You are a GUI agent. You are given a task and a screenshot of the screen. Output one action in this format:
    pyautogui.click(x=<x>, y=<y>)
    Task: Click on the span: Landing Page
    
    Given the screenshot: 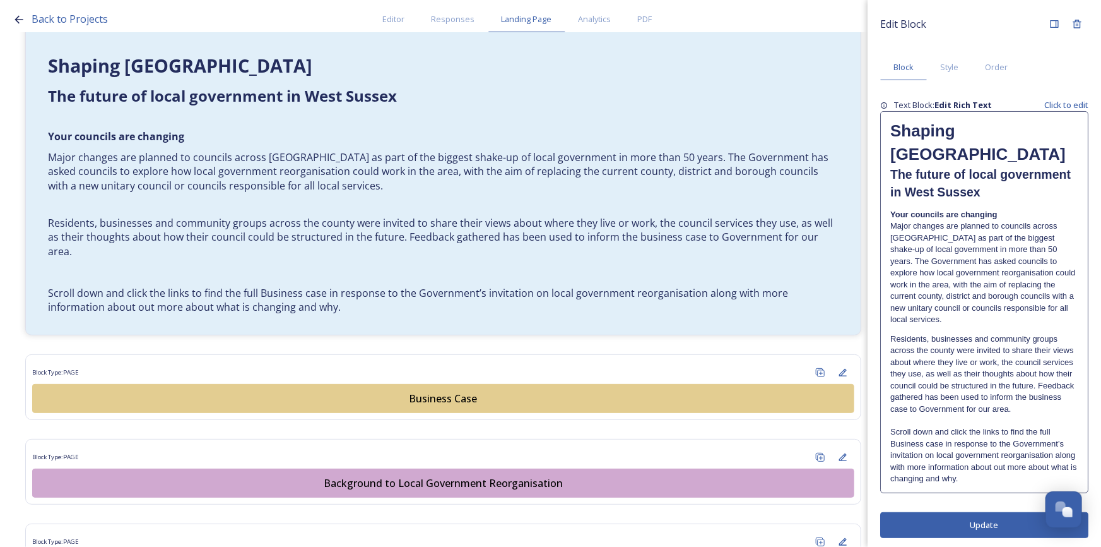 What is the action you would take?
    pyautogui.click(x=527, y=19)
    